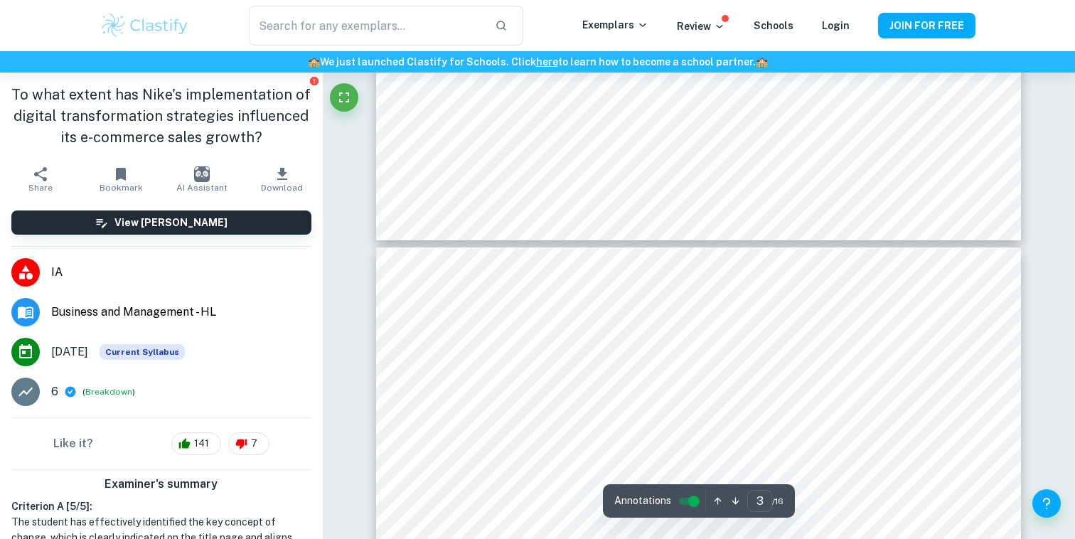  What do you see at coordinates (196, 444) in the screenshot?
I see `div: 141` at bounding box center [196, 444].